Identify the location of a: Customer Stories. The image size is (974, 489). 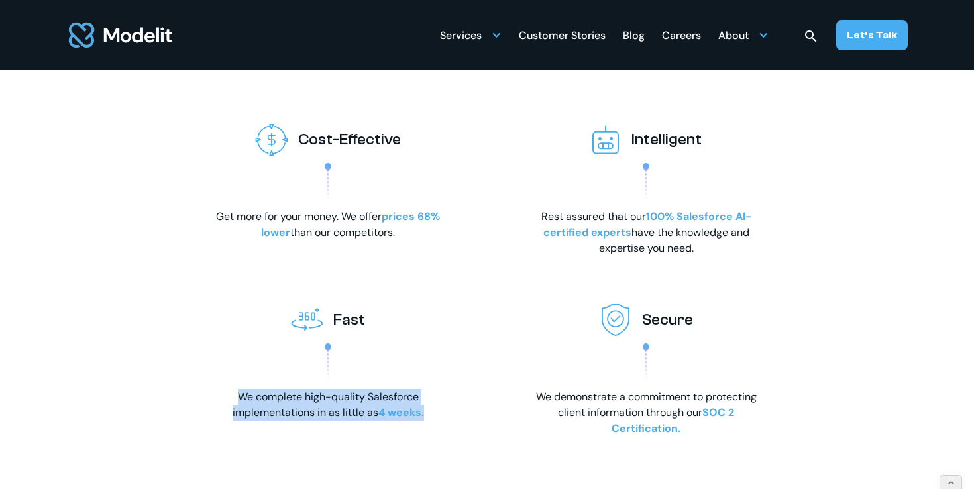
(562, 34).